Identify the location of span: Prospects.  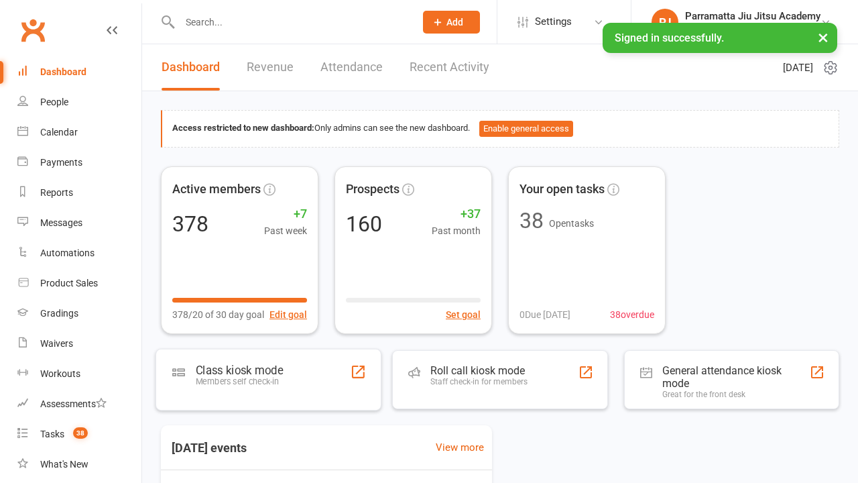
(373, 189).